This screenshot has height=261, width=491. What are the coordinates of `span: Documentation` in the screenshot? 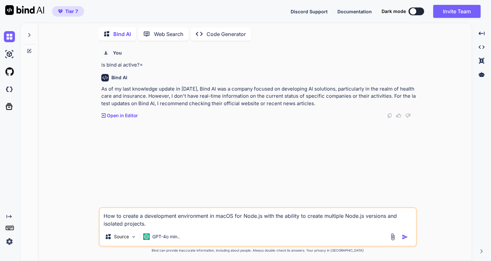 It's located at (355, 11).